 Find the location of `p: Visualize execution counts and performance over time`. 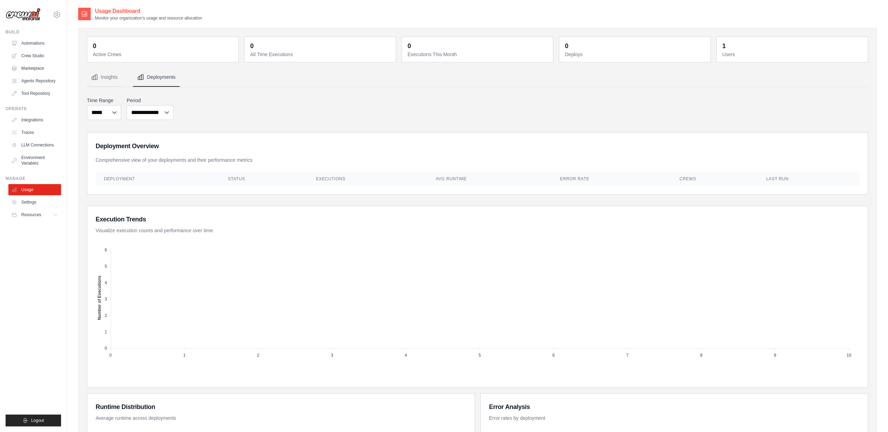

p: Visualize execution counts and performance over time is located at coordinates (477, 231).